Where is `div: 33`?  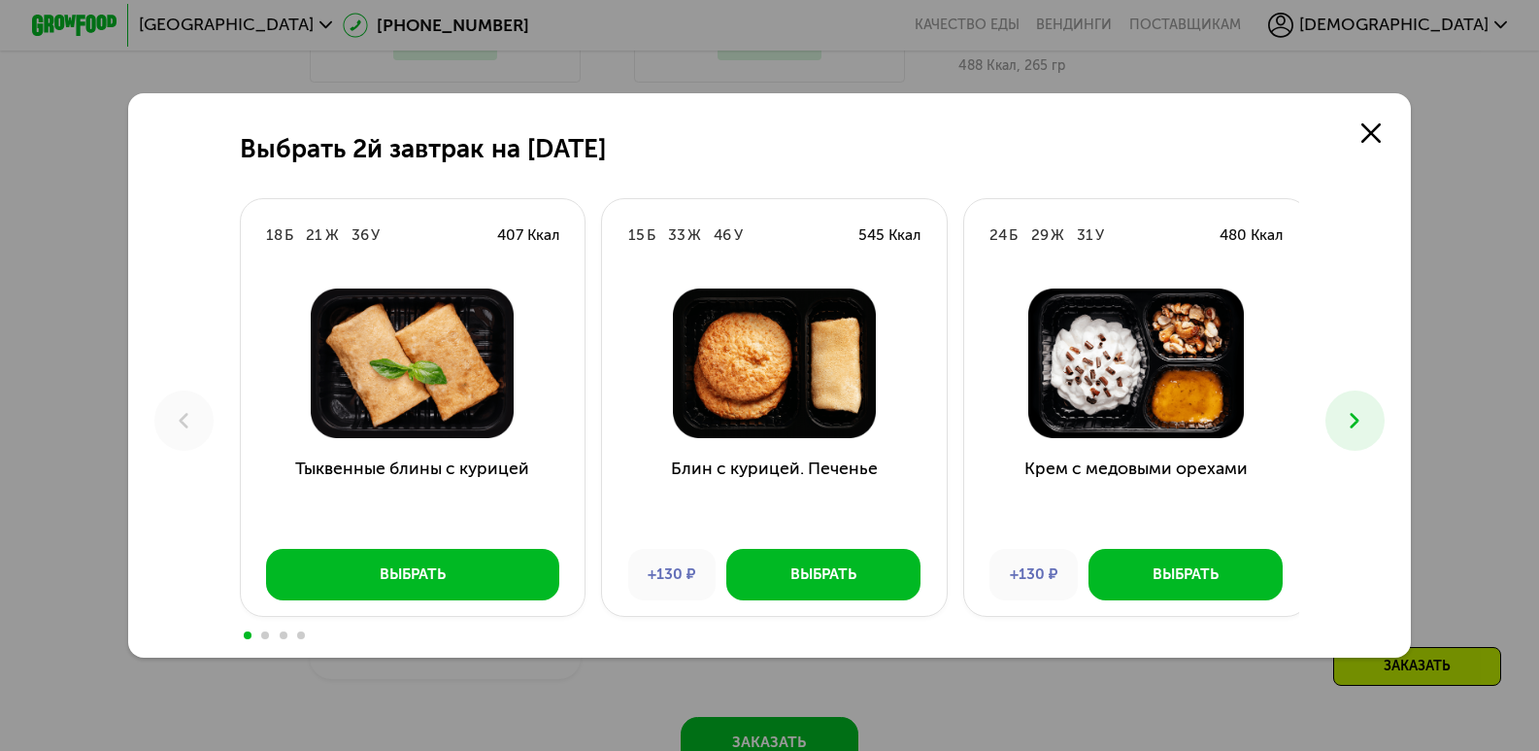
div: 33 is located at coordinates (677, 235).